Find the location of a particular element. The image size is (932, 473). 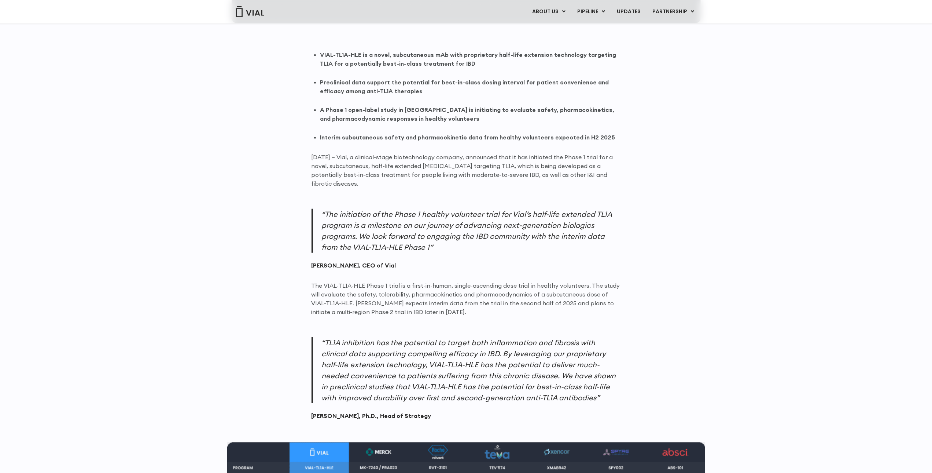

strong: Interim subcutaneous safety and pharmacokinetic data from healthy volunteers expected in H2 2025 is located at coordinates (468, 137).